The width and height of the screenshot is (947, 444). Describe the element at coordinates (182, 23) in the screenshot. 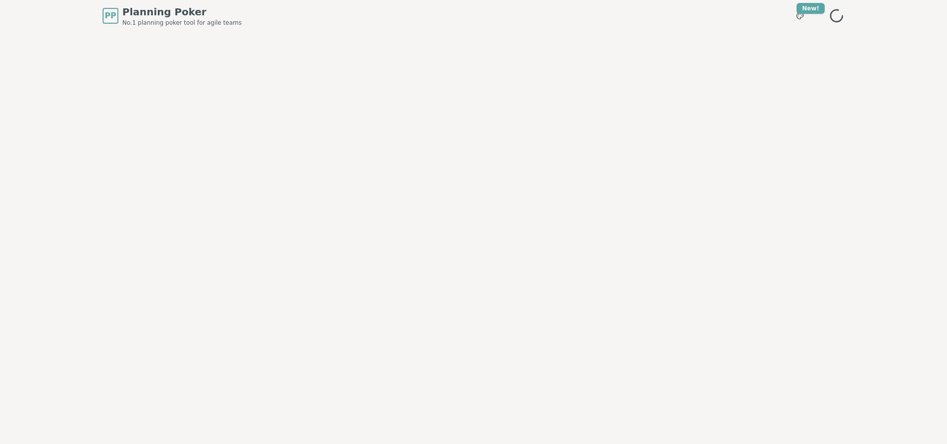

I see `span: No.1 planning poker tool for agile teams` at that location.